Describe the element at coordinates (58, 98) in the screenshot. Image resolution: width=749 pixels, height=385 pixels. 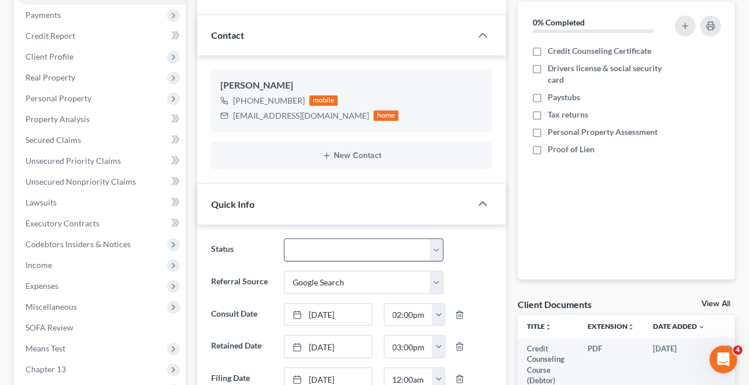
I see `span: Personal Property` at that location.